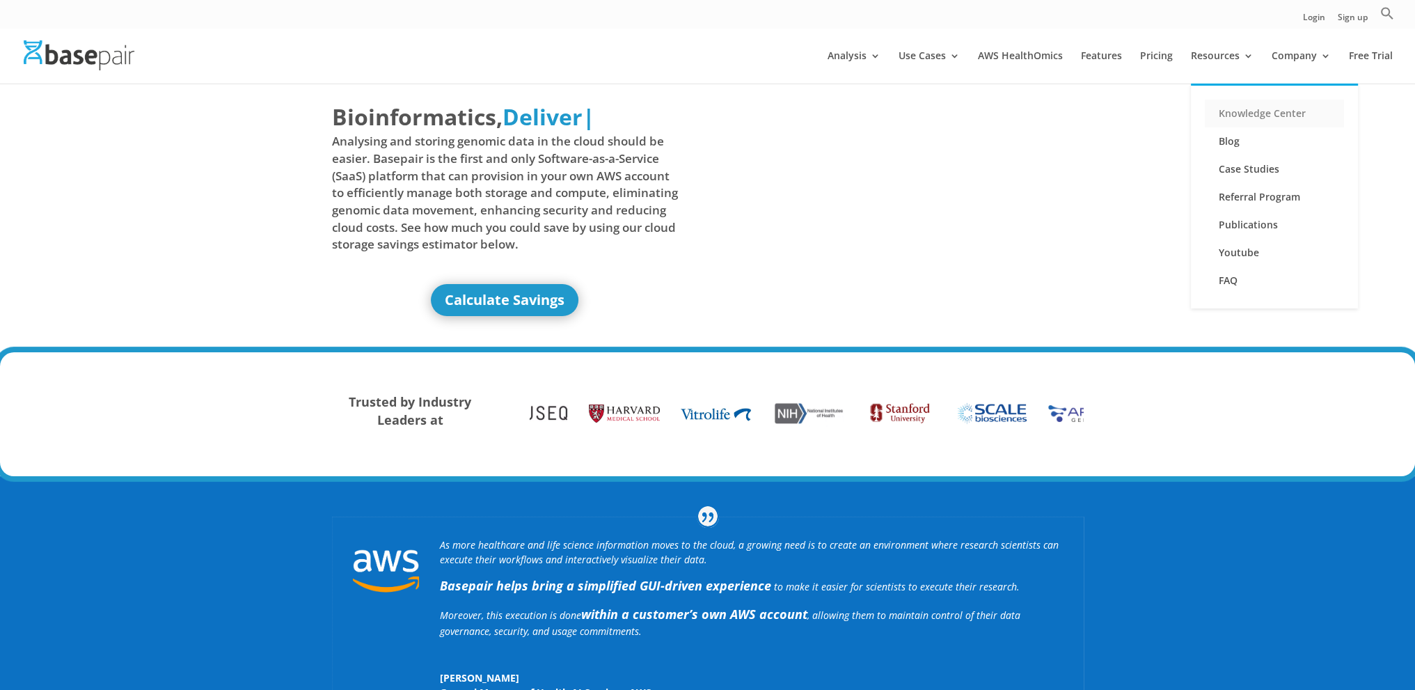 Image resolution: width=1415 pixels, height=690 pixels. I want to click on b: within a customer’s own AWS account, so click(694, 614).